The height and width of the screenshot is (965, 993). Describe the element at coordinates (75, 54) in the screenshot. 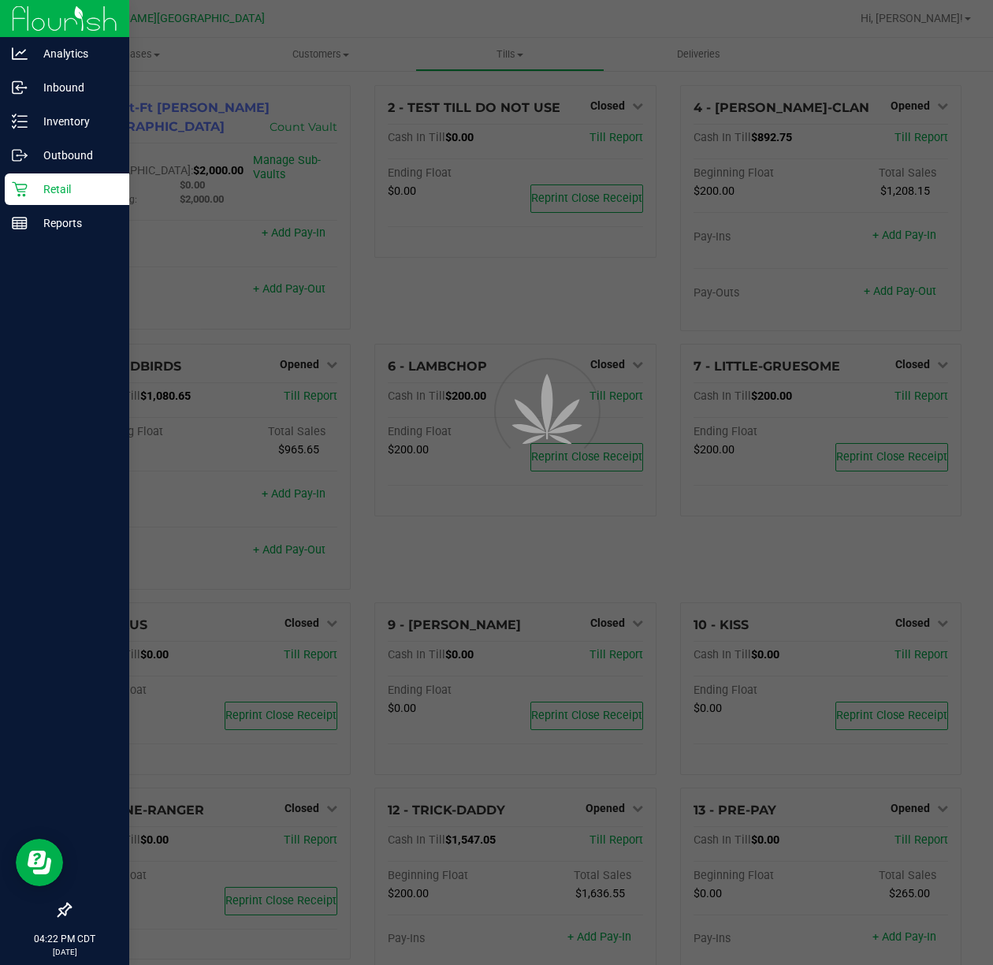

I see `p: Analytics` at that location.